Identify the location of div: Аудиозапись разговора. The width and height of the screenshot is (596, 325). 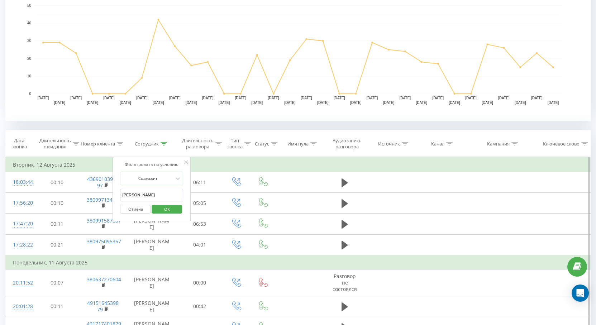
(347, 144).